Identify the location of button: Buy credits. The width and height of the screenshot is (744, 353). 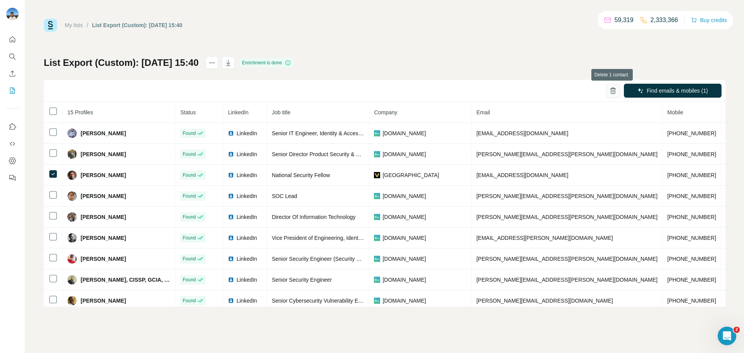
(708, 20).